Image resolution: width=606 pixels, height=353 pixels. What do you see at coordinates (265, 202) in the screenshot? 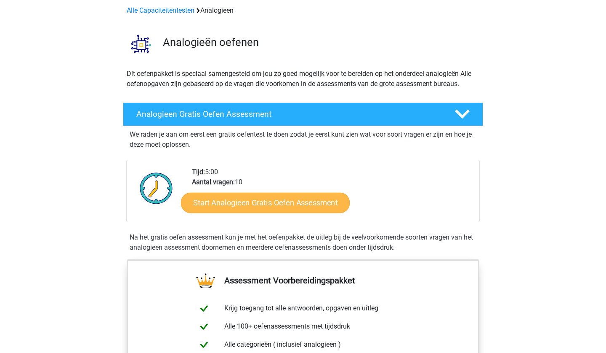
I see `a: Start Analogieen Gratis Oefen Assessment` at bounding box center [265, 202].